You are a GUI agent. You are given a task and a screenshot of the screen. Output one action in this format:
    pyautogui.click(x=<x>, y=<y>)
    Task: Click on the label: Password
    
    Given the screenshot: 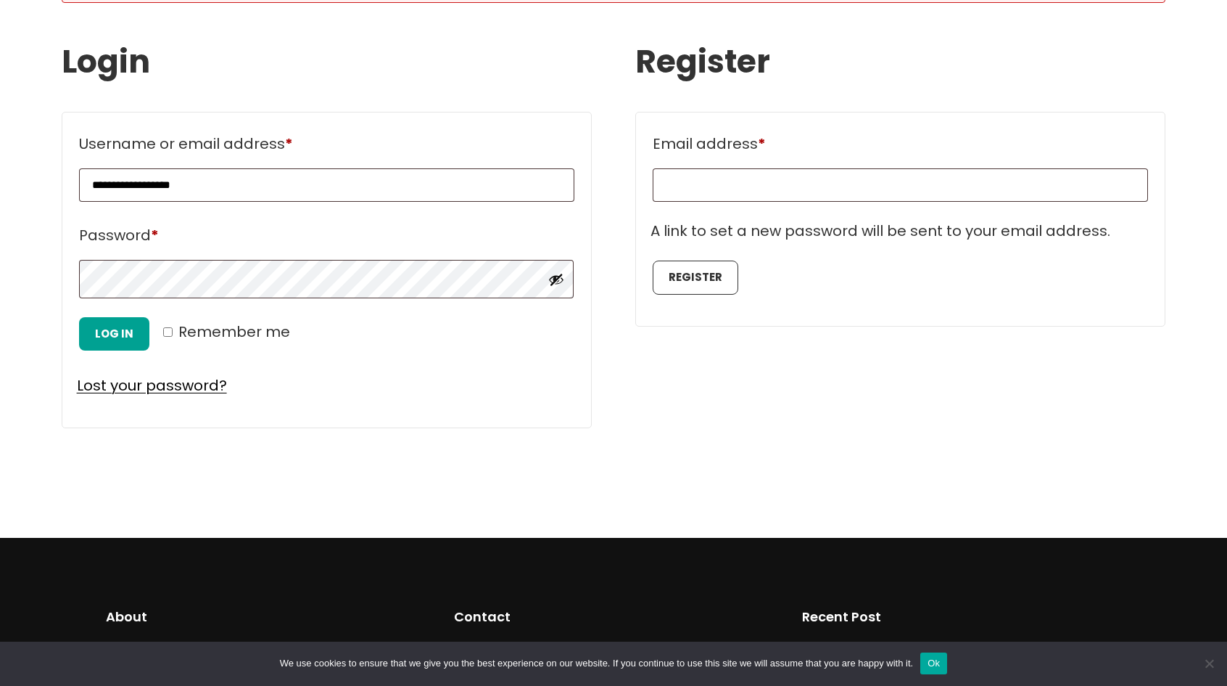 What is the action you would take?
    pyautogui.click(x=326, y=235)
    